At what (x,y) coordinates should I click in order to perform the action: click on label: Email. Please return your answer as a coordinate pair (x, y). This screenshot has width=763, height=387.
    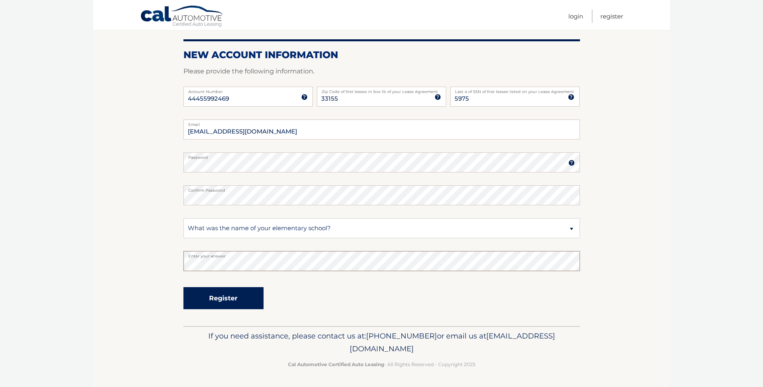
    Looking at the image, I should click on (382, 123).